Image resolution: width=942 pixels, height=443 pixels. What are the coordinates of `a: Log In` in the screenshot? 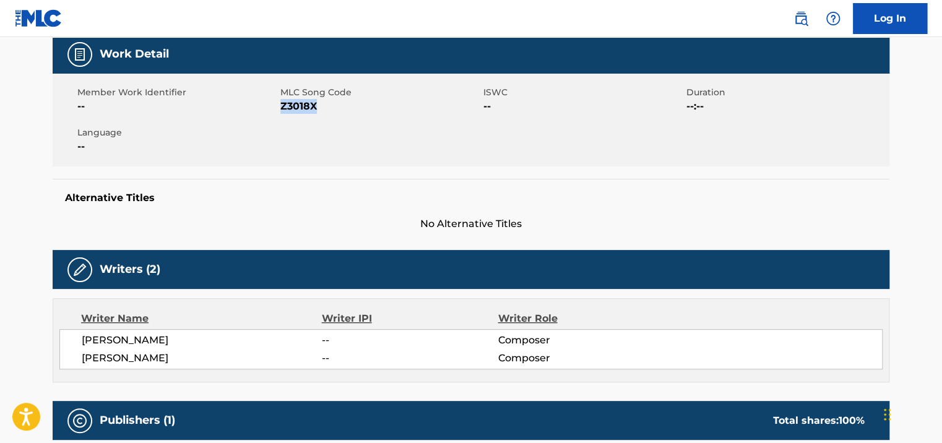 It's located at (890, 19).